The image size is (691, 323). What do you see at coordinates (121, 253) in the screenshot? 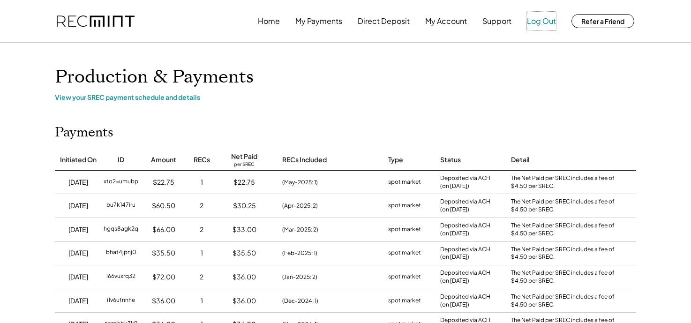
I see `div: bhat4jpnj0` at bounding box center [121, 253].